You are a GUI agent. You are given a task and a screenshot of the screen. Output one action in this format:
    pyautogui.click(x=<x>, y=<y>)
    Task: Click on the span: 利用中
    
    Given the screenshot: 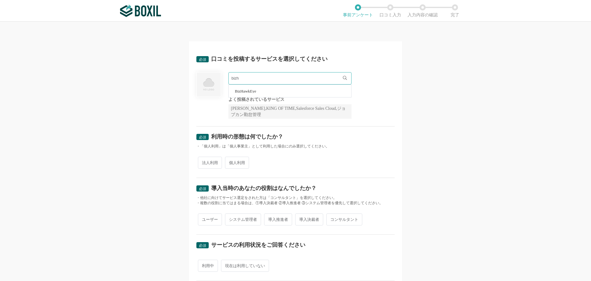 What is the action you would take?
    pyautogui.click(x=208, y=265)
    